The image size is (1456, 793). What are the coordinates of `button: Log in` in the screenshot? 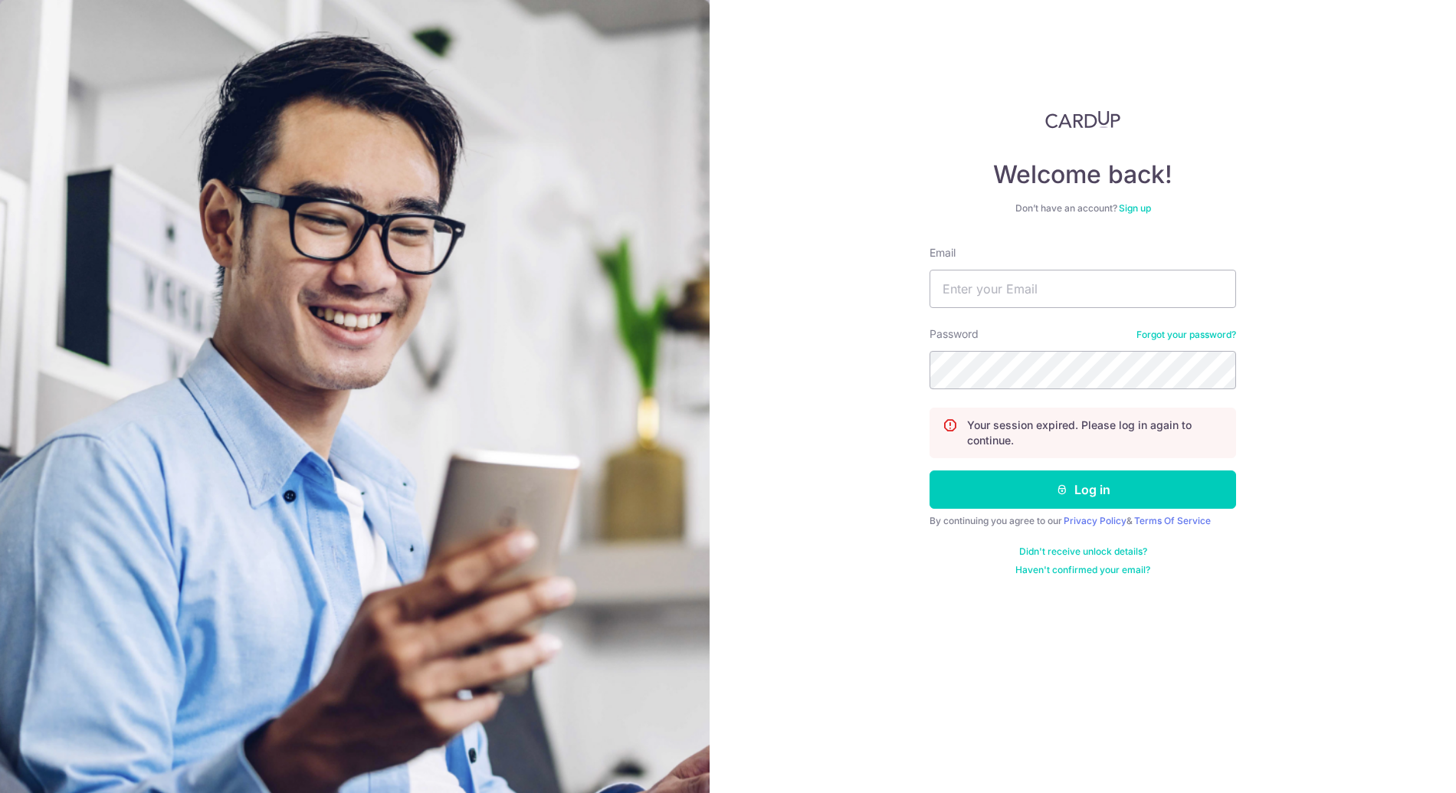 It's located at (1083, 490).